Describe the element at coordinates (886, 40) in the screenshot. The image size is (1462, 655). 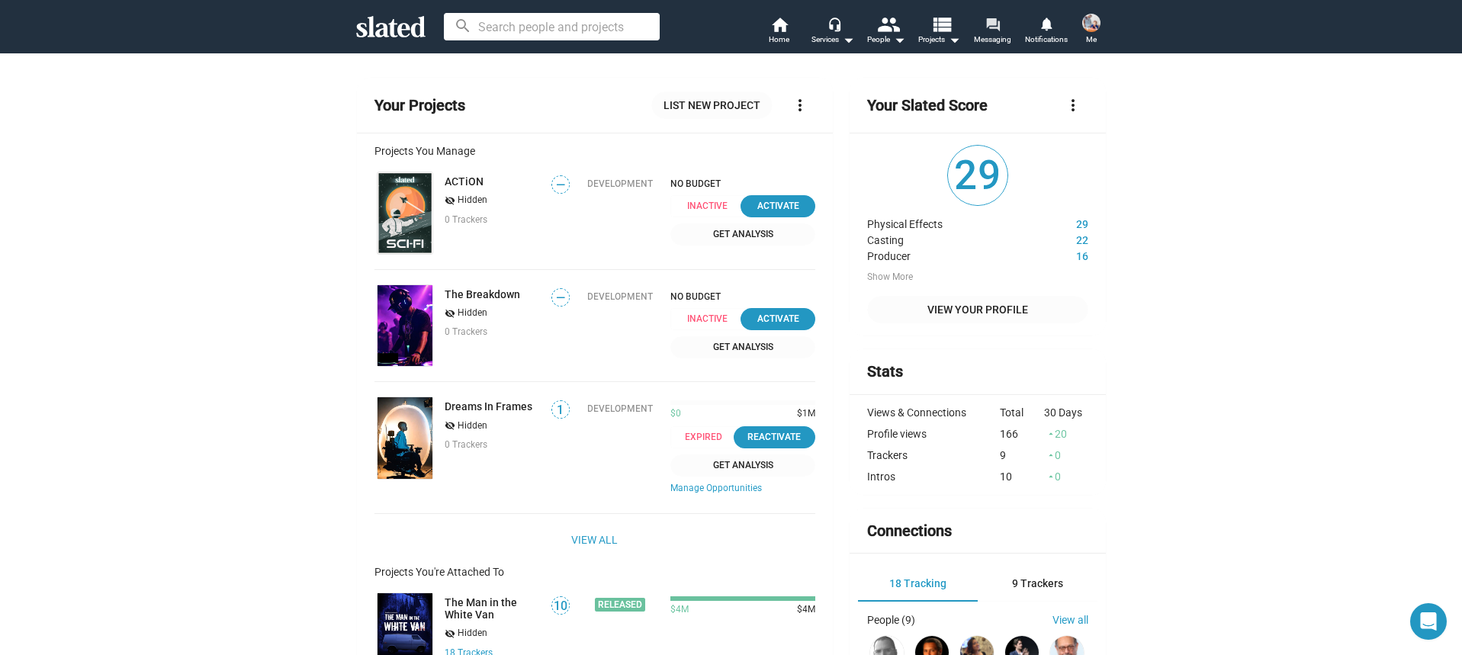
I see `div: People` at that location.